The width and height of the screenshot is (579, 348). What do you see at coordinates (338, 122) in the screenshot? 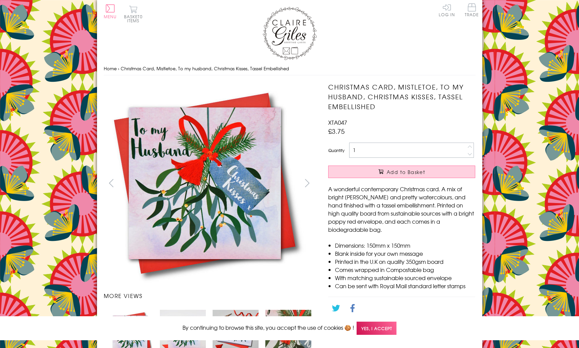
I see `span: XTA047` at bounding box center [338, 122].